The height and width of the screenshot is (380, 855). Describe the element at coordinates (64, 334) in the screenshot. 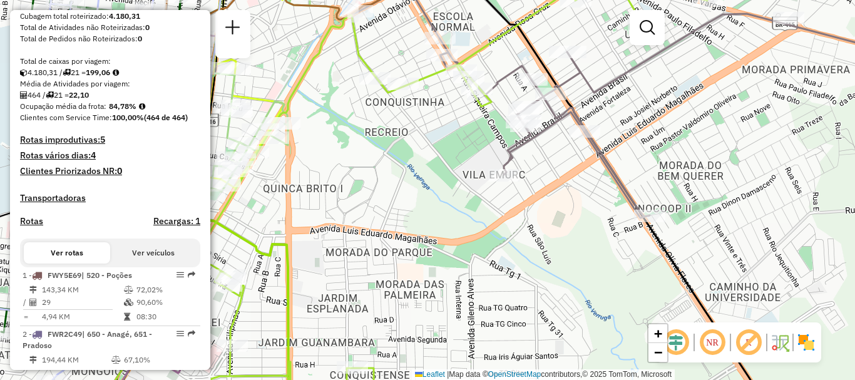

I see `span: FWR2C49` at that location.